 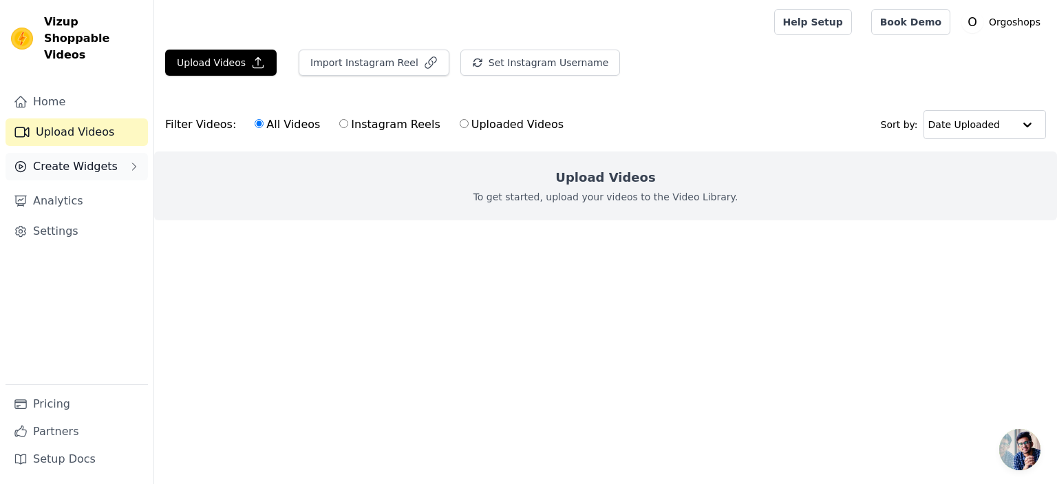 I want to click on button: Upload Videos, so click(x=221, y=63).